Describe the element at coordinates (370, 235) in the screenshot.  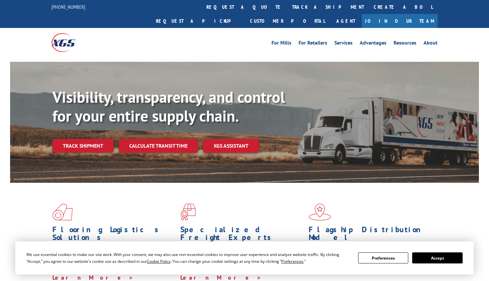
I see `h1: Flagship Distribution Model` at that location.